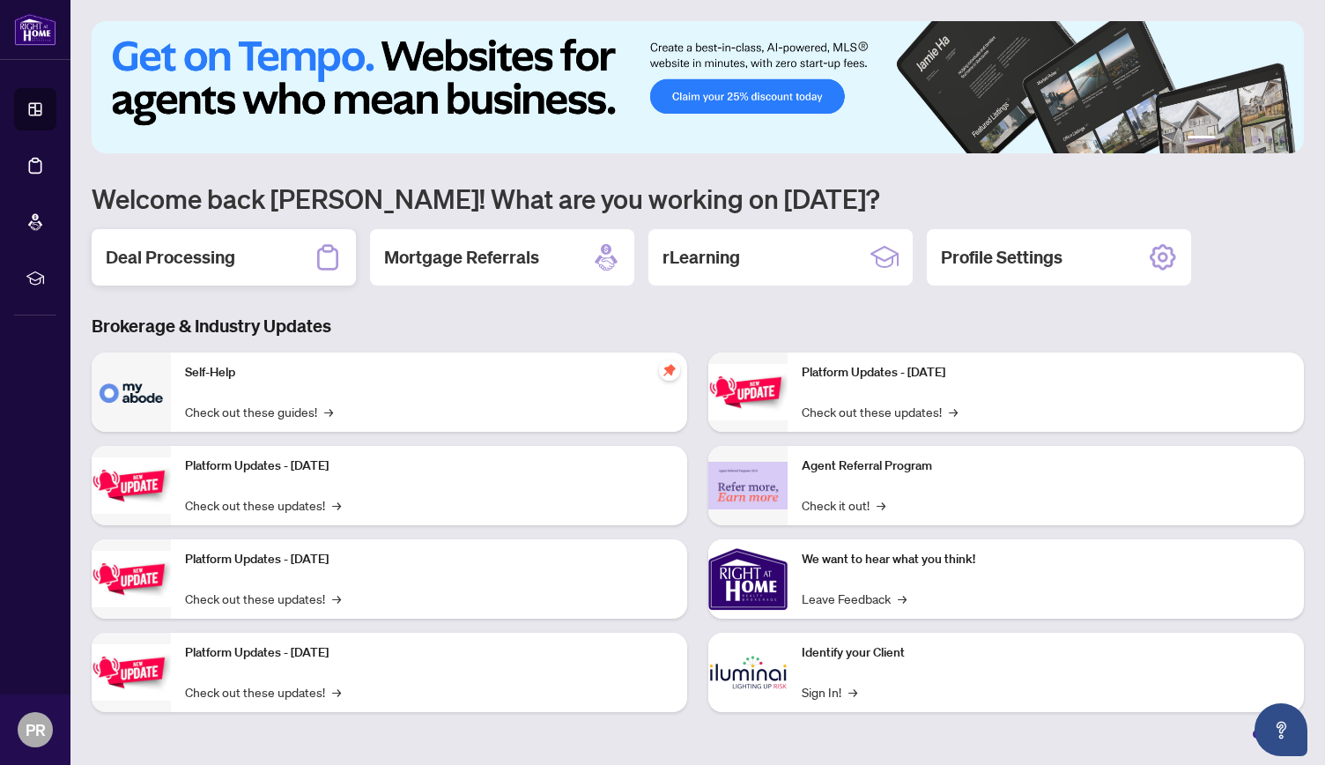 Image resolution: width=1325 pixels, height=765 pixels. What do you see at coordinates (1255, 139) in the screenshot?
I see `button: 4` at bounding box center [1255, 139].